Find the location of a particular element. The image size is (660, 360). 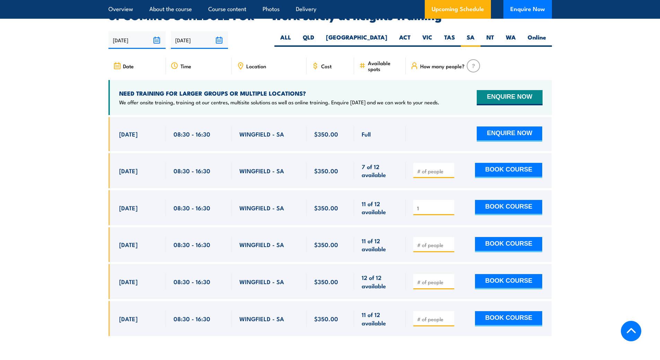

label: NT is located at coordinates (490, 40).